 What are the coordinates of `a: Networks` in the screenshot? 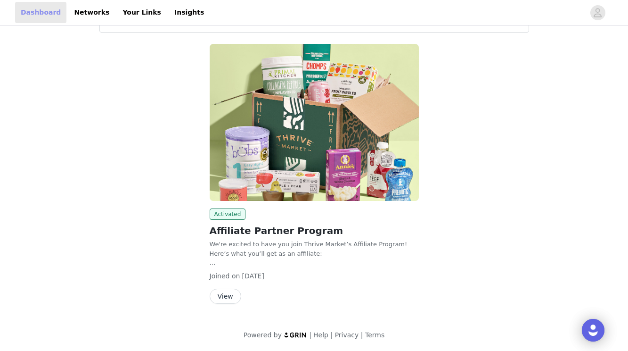 It's located at (91, 12).